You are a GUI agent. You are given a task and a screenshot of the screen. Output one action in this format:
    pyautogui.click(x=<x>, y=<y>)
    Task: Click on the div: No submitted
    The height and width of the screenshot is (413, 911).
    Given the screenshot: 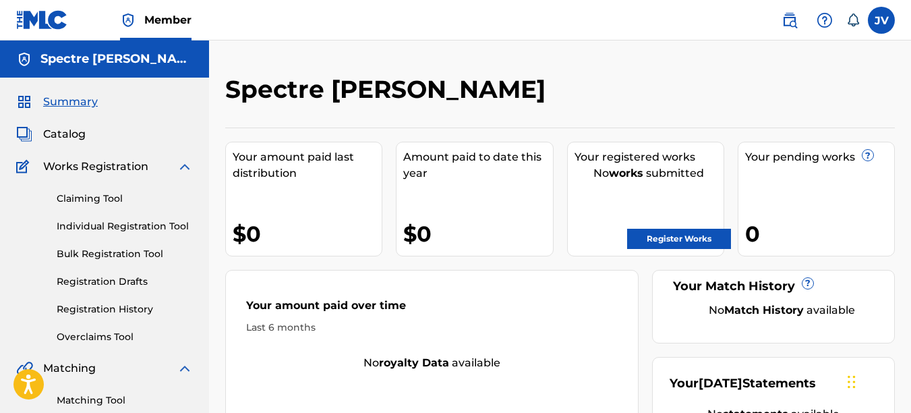 What is the action you would take?
    pyautogui.click(x=648, y=173)
    